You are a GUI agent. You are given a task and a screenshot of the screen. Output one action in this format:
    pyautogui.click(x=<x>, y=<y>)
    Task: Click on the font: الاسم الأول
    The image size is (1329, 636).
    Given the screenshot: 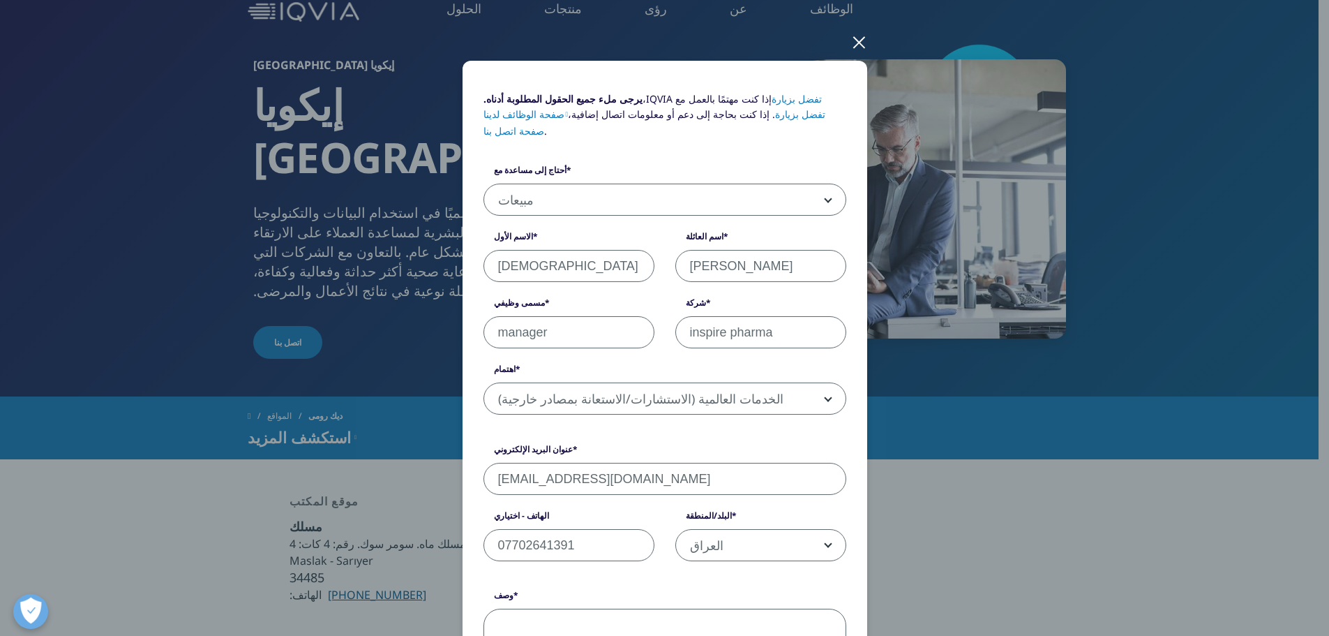 What is the action you would take?
    pyautogui.click(x=513, y=236)
    